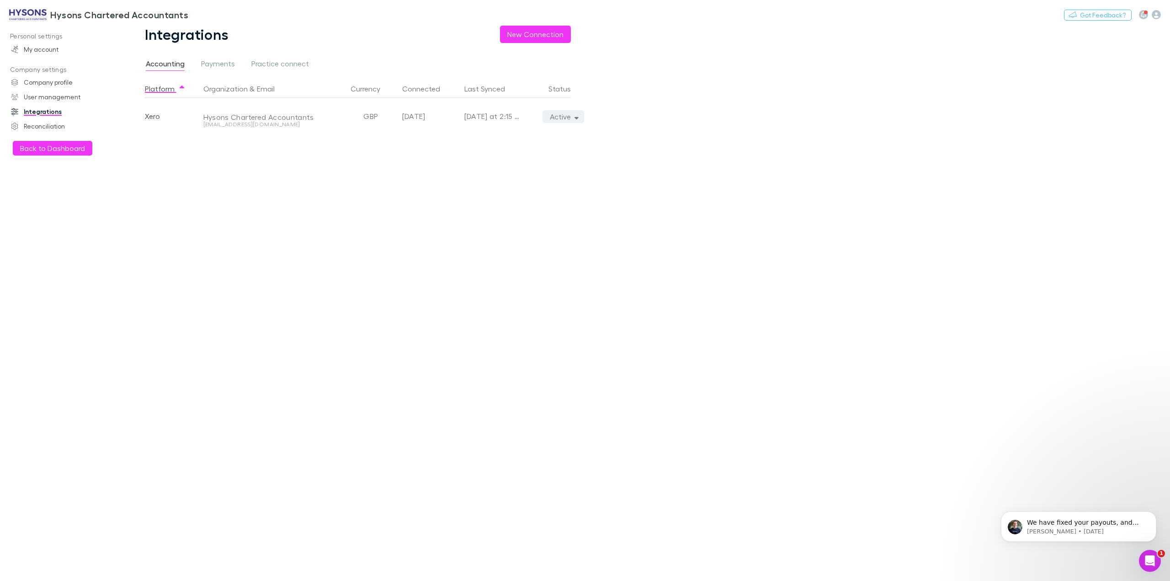  What do you see at coordinates (266, 89) in the screenshot?
I see `button: Email` at bounding box center [266, 89].